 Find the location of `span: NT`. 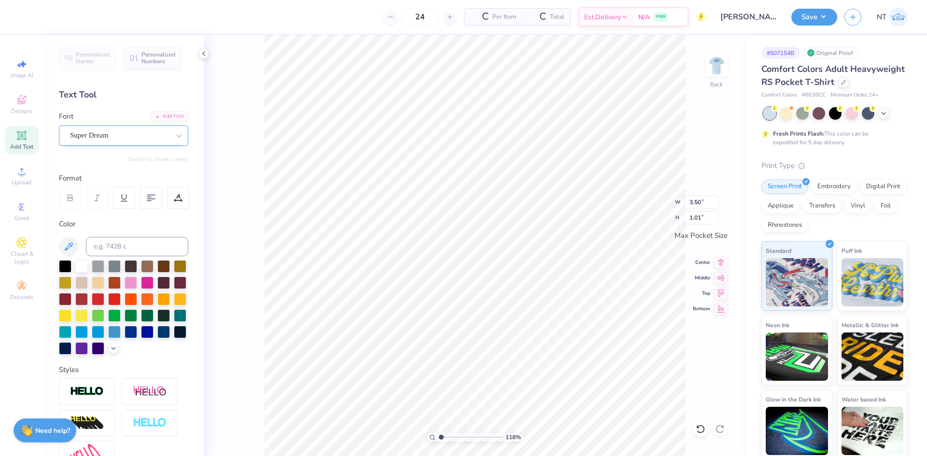

span: NT is located at coordinates (881, 17).